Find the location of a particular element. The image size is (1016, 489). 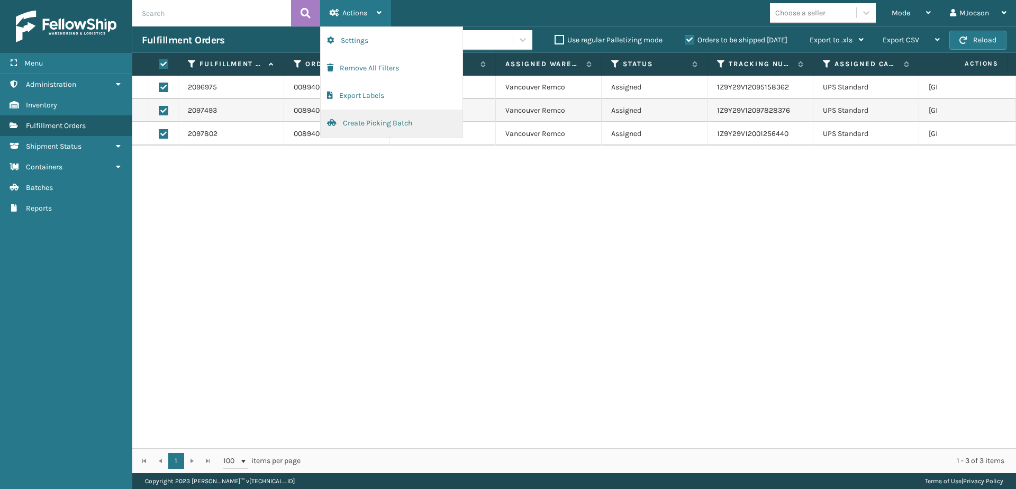

a: 1Z9Y29V12001256440 is located at coordinates (752, 133).